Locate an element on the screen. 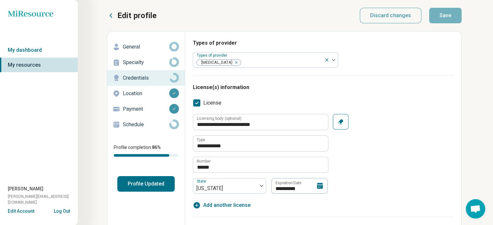  button: Edit profile is located at coordinates (131, 16).